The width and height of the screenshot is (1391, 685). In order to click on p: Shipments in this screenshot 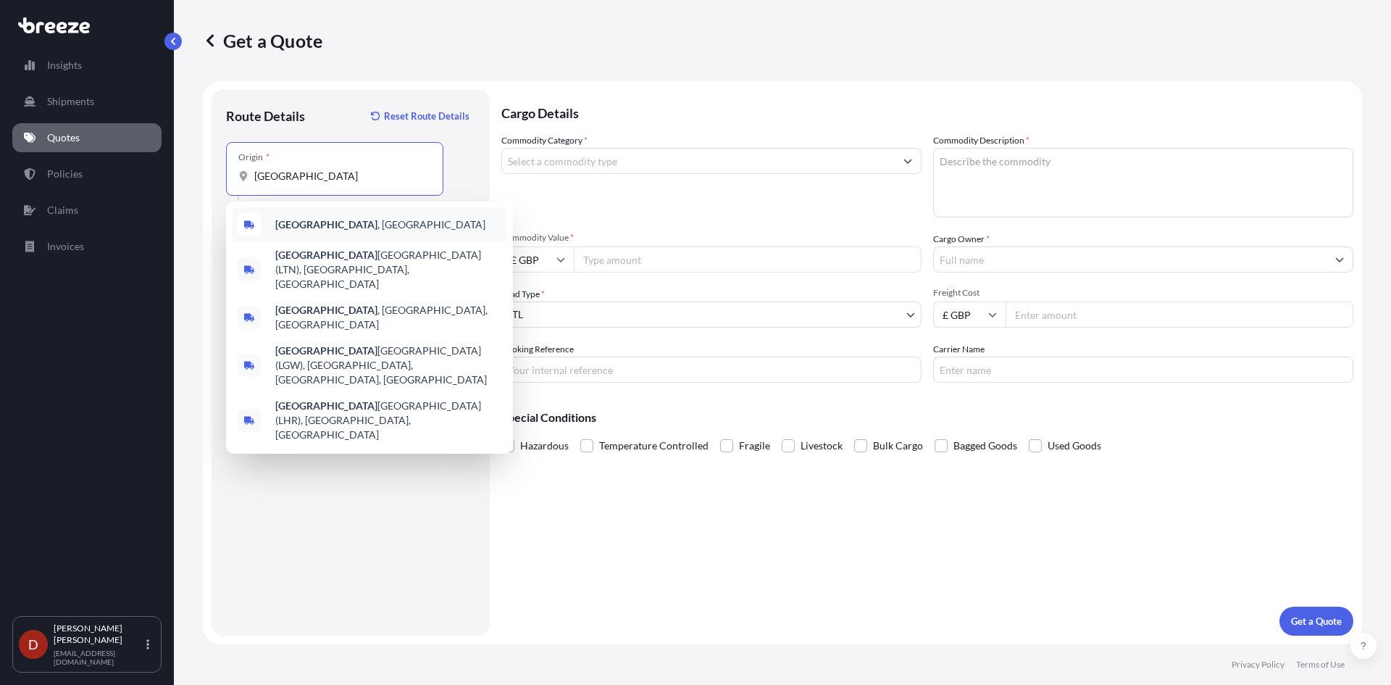, I will do `click(70, 101)`.